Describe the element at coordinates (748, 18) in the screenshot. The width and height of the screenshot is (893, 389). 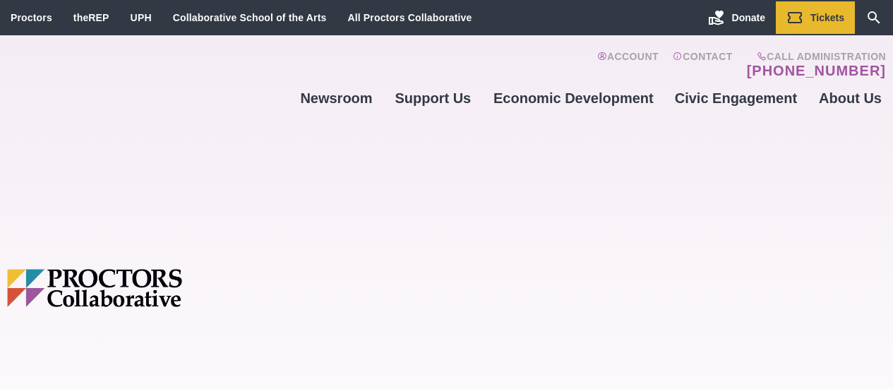
I see `span: Donate` at that location.